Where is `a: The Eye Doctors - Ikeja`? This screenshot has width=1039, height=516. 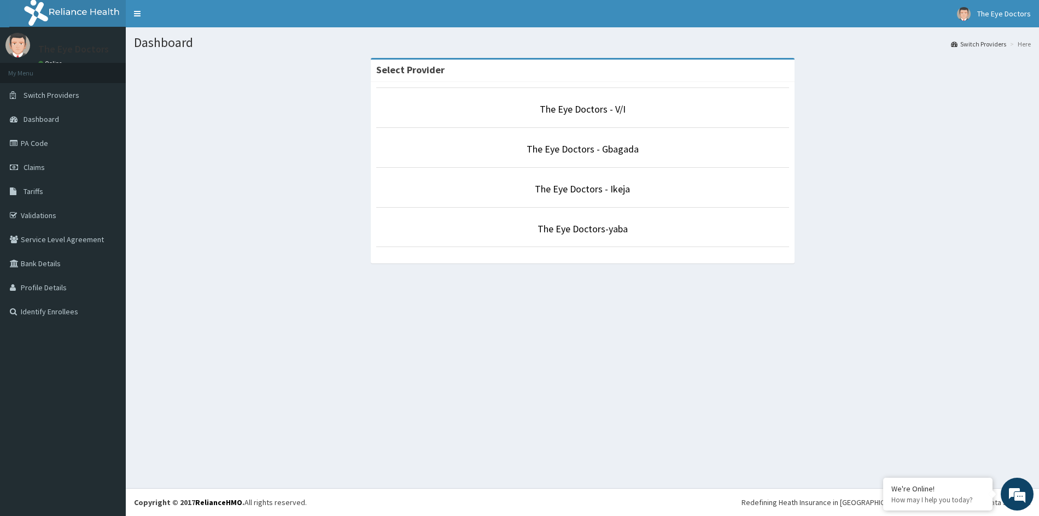 a: The Eye Doctors - Ikeja is located at coordinates (583, 189).